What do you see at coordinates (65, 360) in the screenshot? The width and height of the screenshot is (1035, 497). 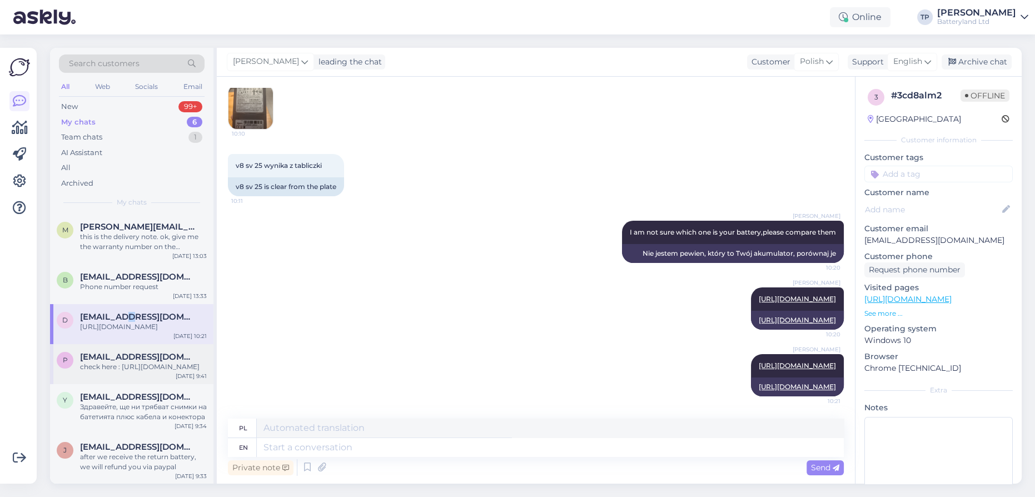 I see `span: p` at bounding box center [65, 360].